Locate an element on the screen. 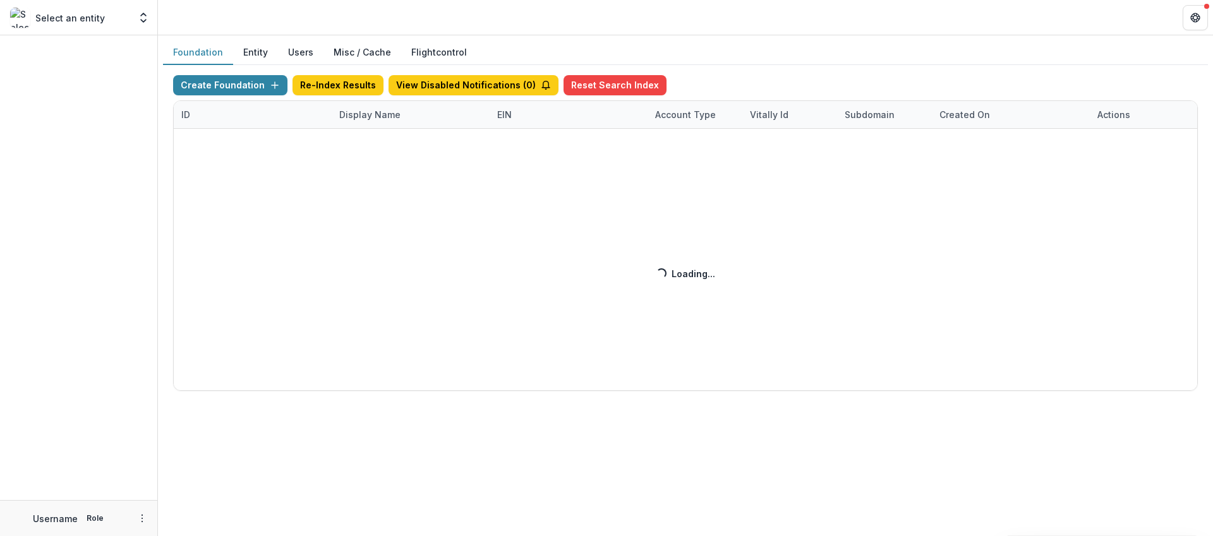  button: More is located at coordinates (142, 519).